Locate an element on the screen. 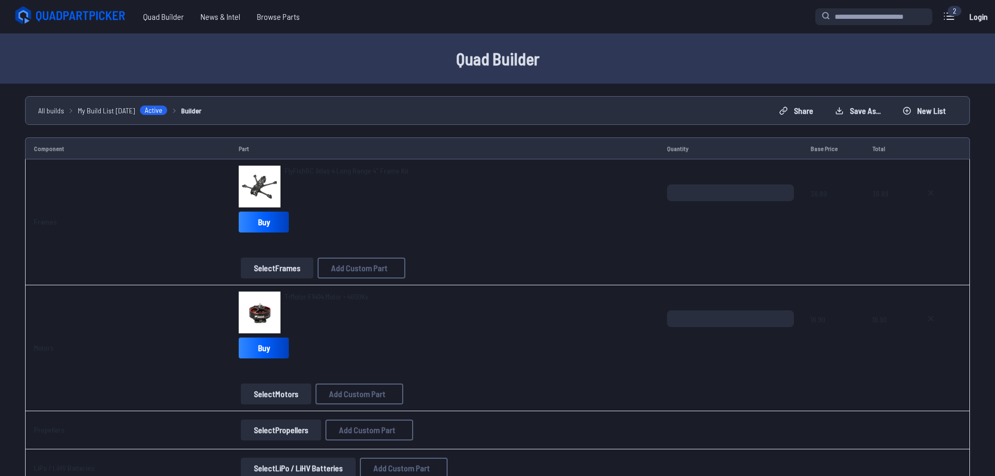 The width and height of the screenshot is (995, 476). a: News & Intel is located at coordinates (220, 17).